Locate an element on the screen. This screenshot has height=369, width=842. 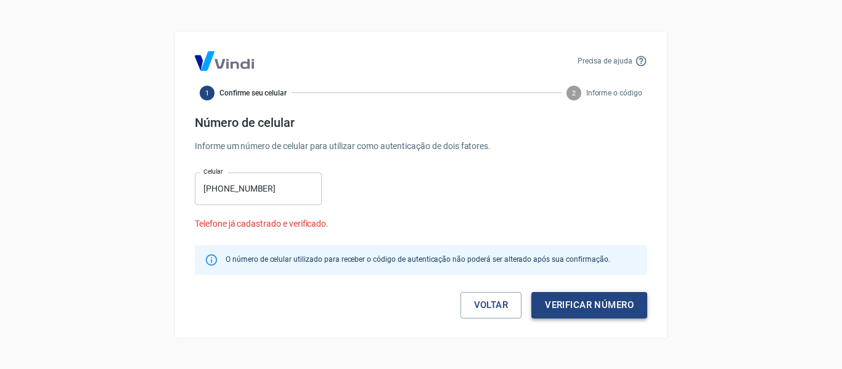
div: O número de celular utilizado para receber o código de autenticação não poderá ser alterado após ... is located at coordinates (417, 260).